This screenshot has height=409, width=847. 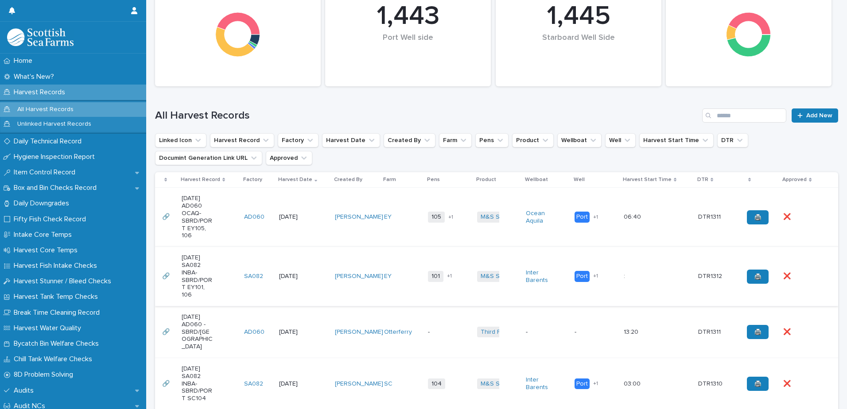 I want to click on p: Product, so click(x=486, y=180).